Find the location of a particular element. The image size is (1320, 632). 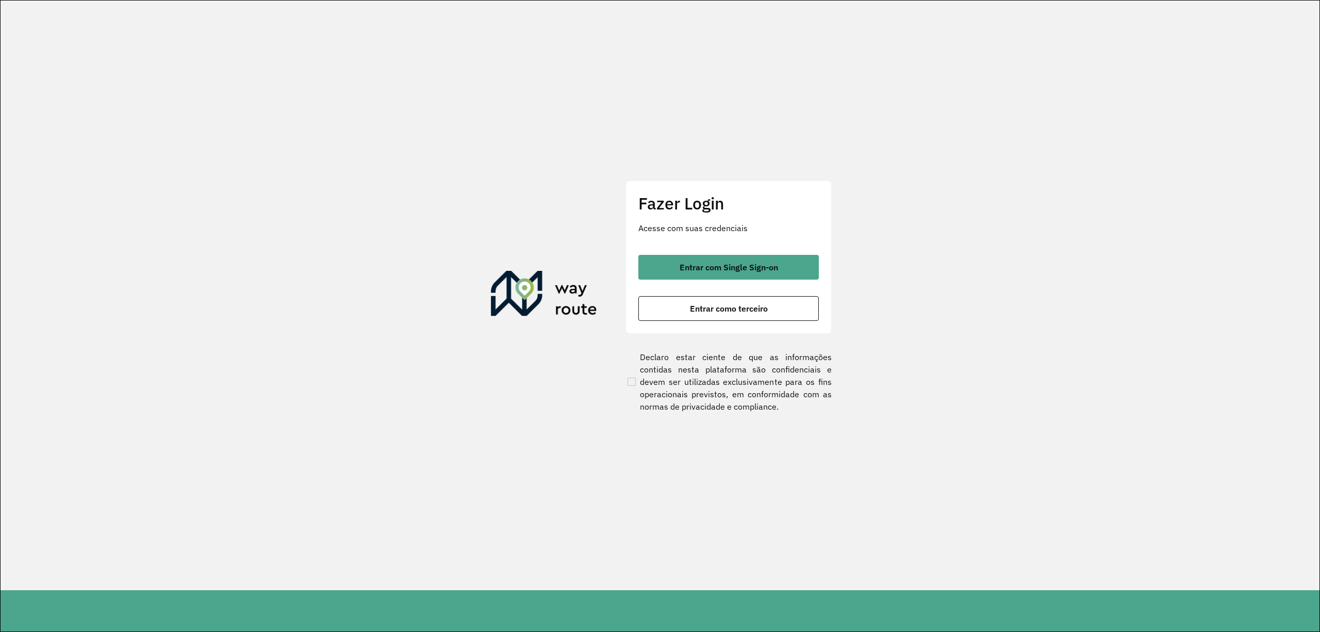

img: Roteirizador AmbevTech is located at coordinates (544, 296).